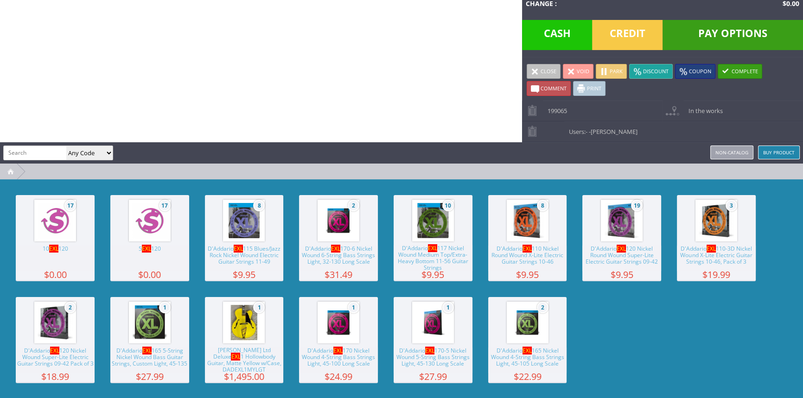 The height and width of the screenshot is (398, 803). Describe the element at coordinates (55, 360) in the screenshot. I see `span: D'Addario 120 Nickel Wound Super-Lite Electric Guitar Strings 09-42 Pack of 3` at that location.